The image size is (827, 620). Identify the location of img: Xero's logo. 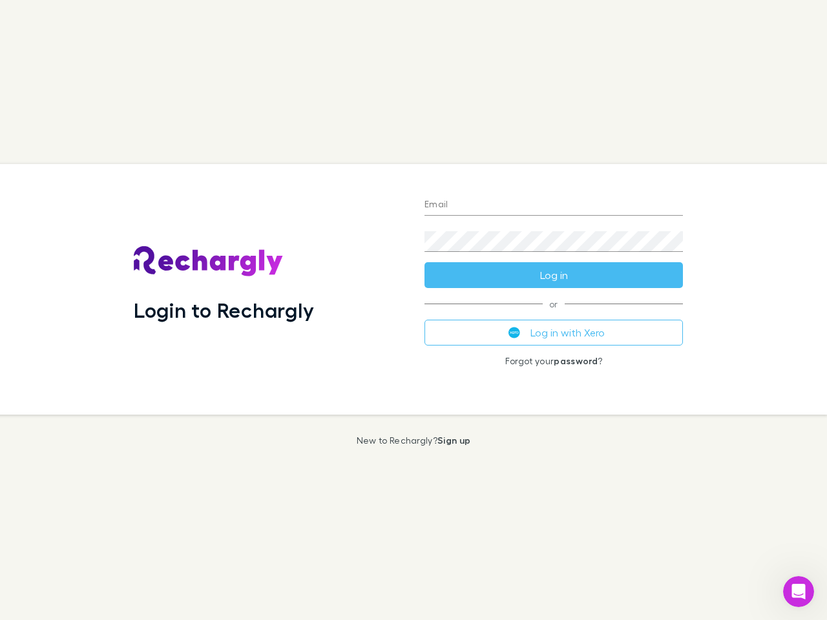
(514, 333).